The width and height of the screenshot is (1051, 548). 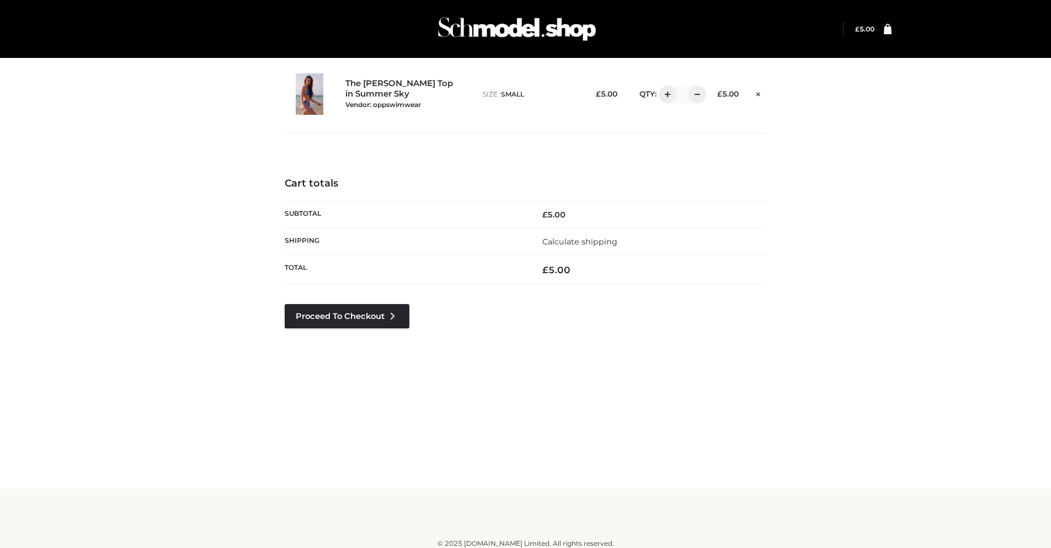 I want to click on div: QTY:, so click(x=663, y=94).